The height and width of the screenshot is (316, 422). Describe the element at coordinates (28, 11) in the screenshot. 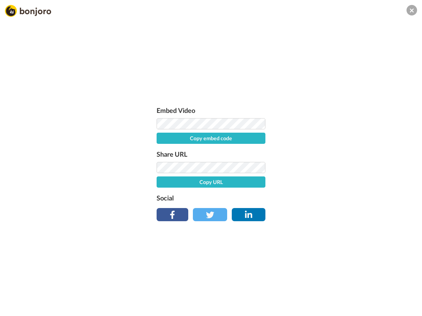

I see `img: Bonjoro Logo` at that location.